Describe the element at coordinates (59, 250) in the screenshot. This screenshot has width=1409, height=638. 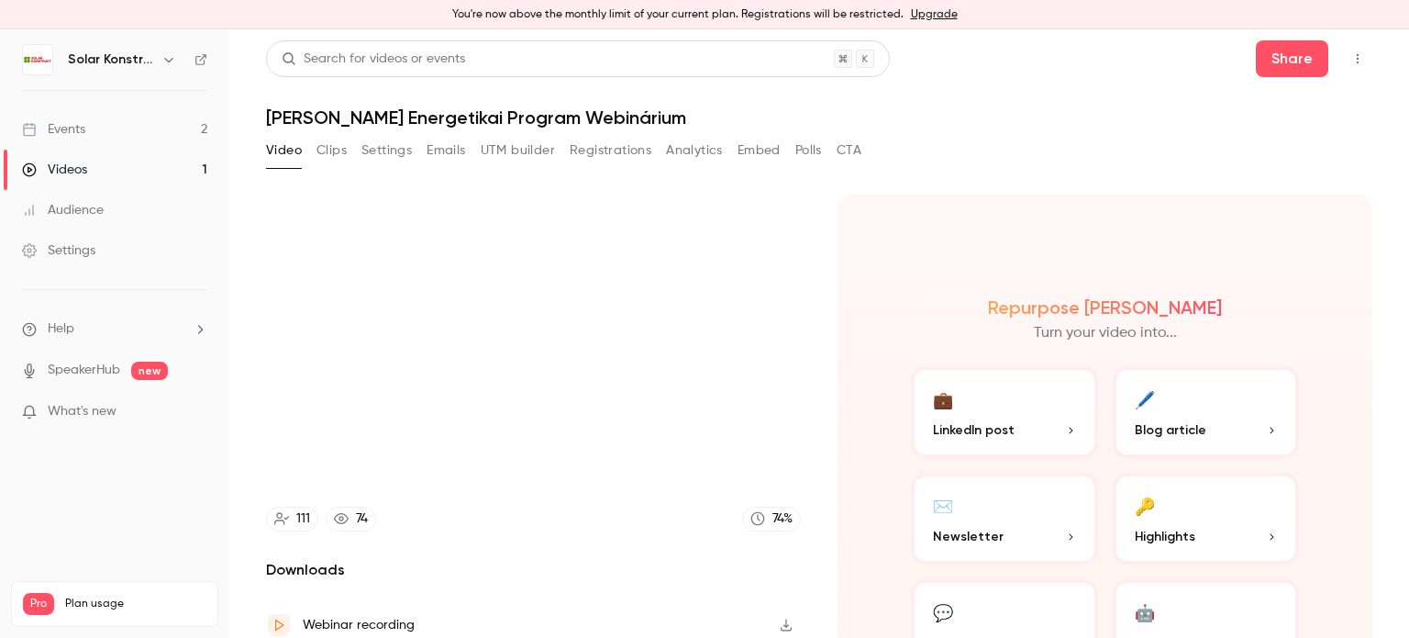
I see `div: Settings` at that location.